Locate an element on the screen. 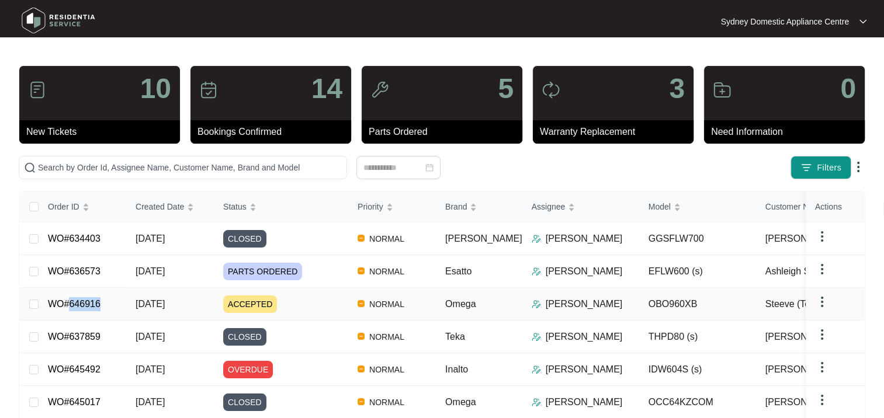 This screenshot has height=418, width=884. a: WO#645017 is located at coordinates (74, 402).